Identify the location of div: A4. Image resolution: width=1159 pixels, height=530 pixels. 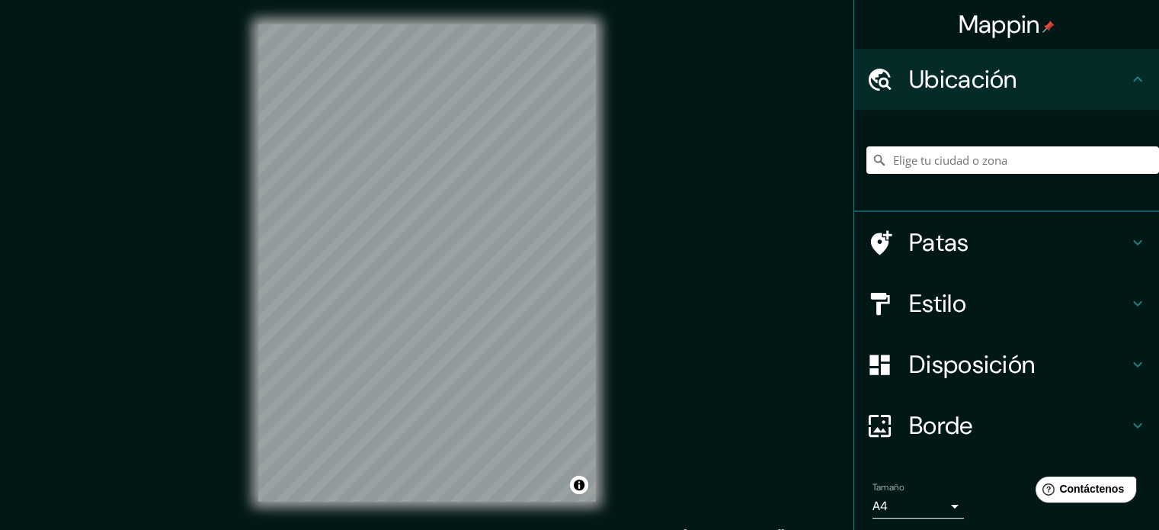
(918, 506).